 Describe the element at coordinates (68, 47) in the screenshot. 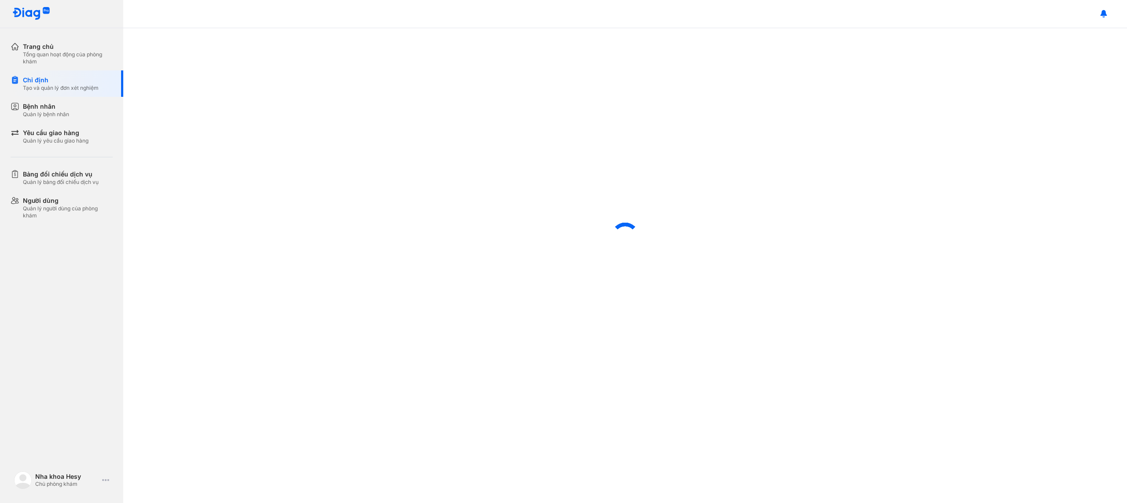

I see `div: Trang chủ` at that location.